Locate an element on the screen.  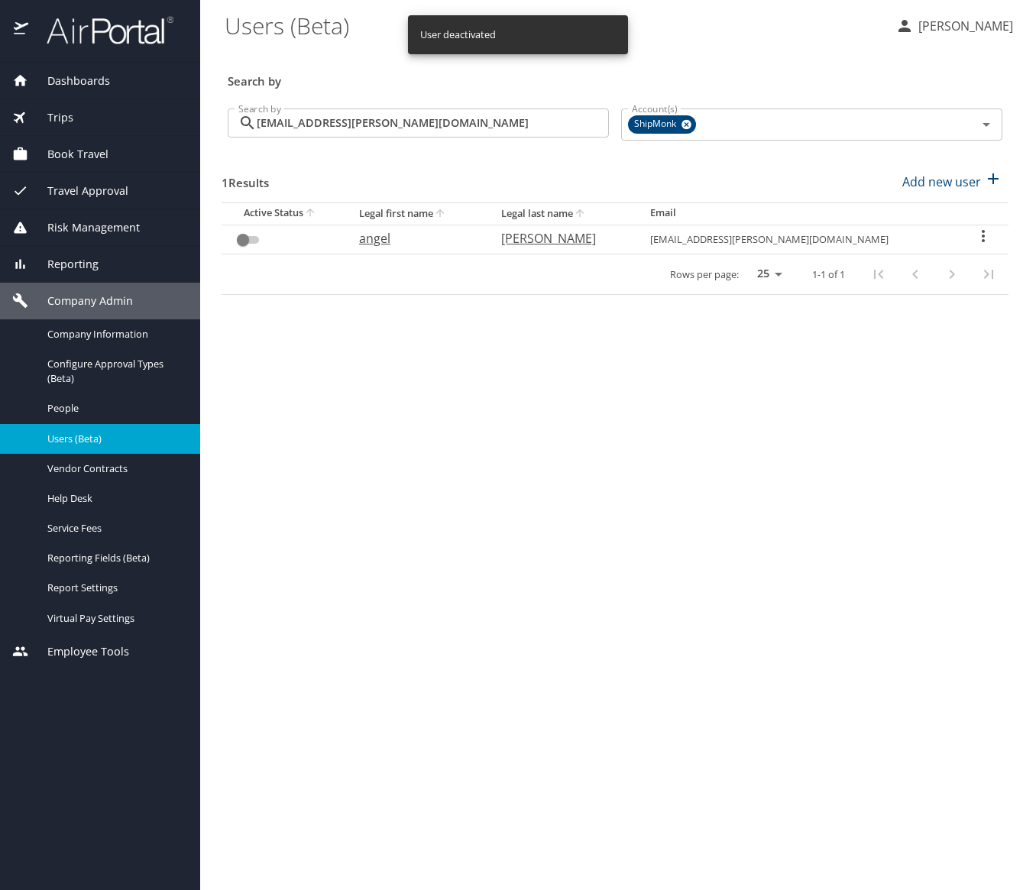
span: Trips is located at coordinates (50, 118).